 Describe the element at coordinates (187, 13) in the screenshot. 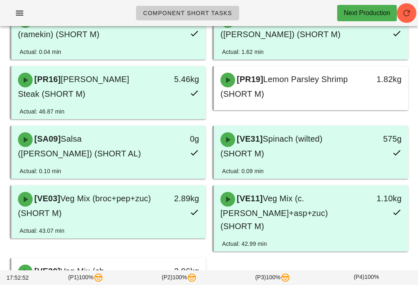

I see `a: Component Short Tasks` at that location.